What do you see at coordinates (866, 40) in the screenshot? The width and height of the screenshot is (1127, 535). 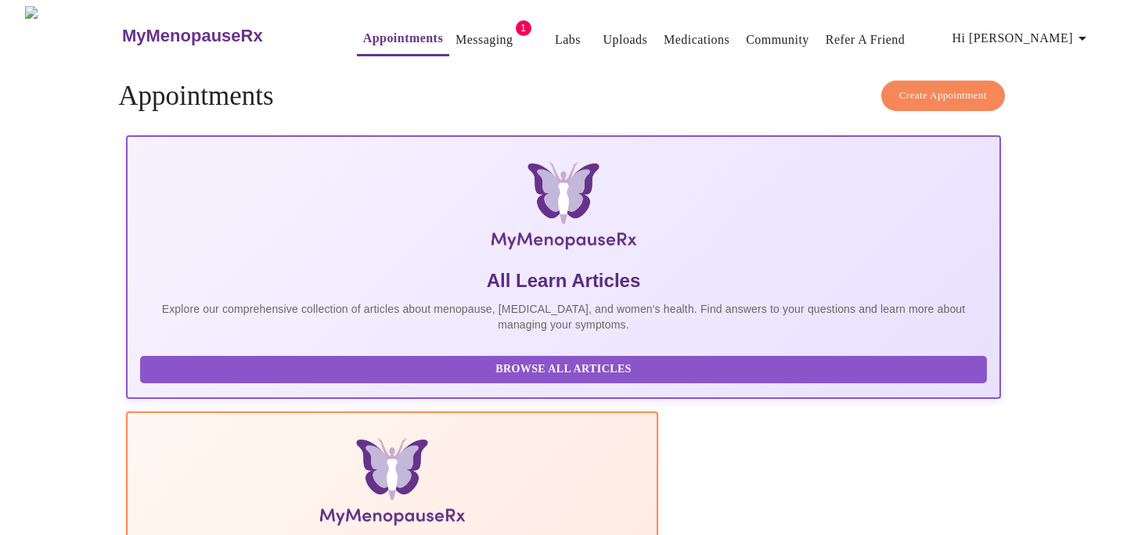 I see `a: Refer a Friend` at bounding box center [866, 40].